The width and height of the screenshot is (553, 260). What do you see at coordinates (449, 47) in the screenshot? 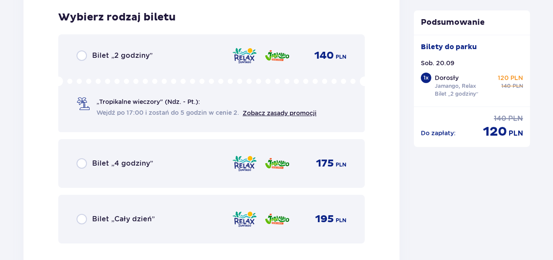
I see `p: Bilety do parku` at bounding box center [449, 47].